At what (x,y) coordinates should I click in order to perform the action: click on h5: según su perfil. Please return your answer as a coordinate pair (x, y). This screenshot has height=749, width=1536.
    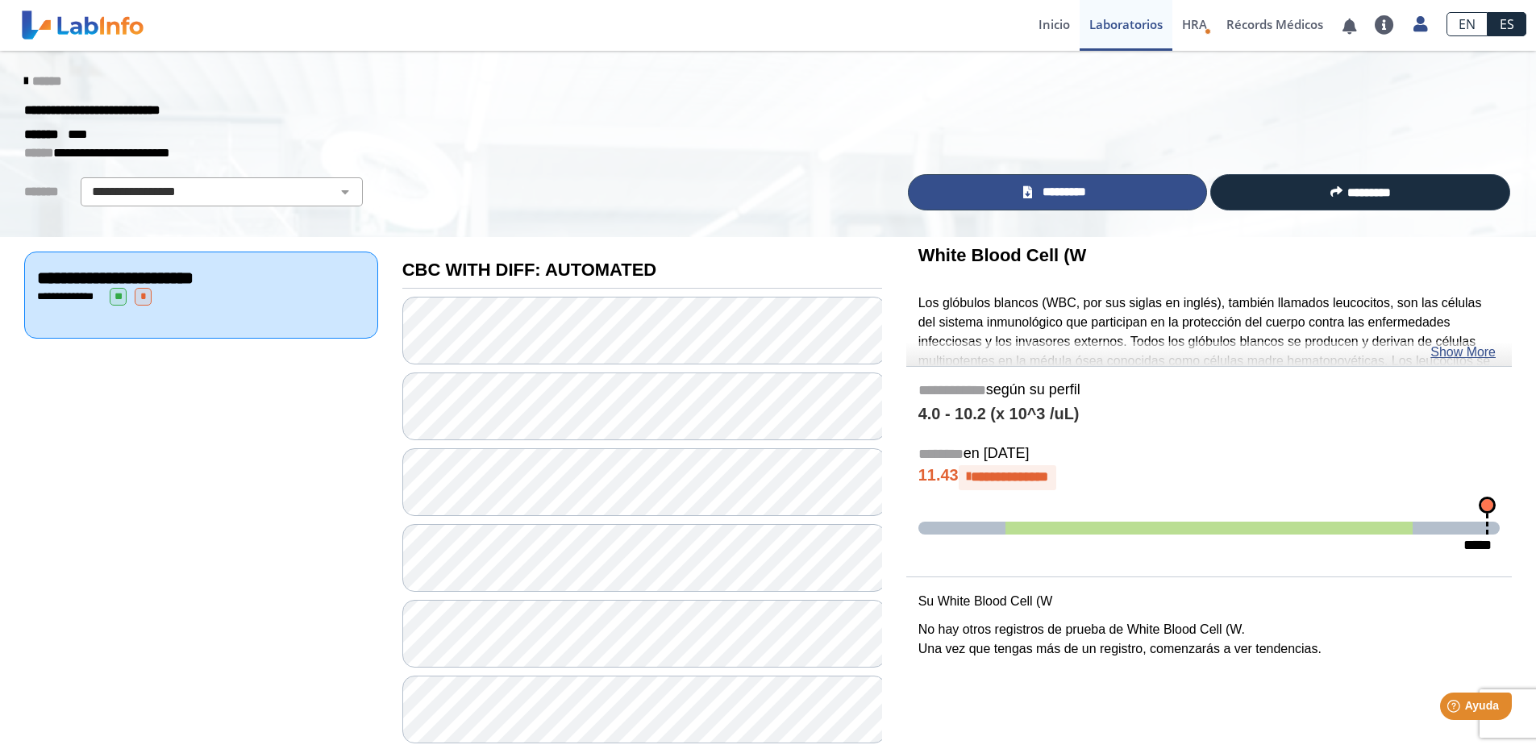
    Looking at the image, I should click on (1209, 390).